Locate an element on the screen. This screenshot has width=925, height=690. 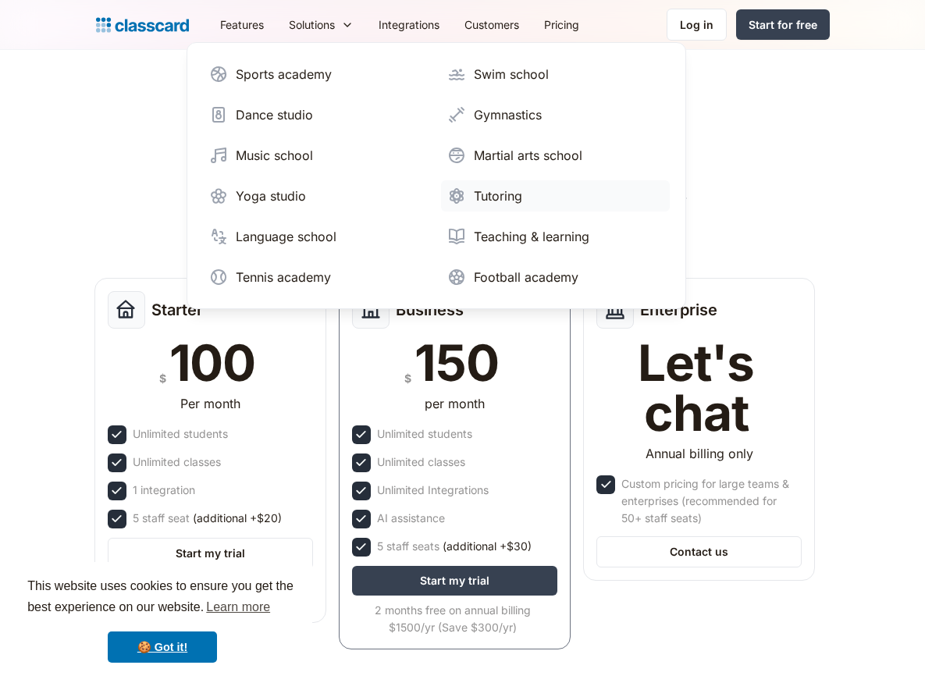
div: Martial arts school is located at coordinates (528, 155).